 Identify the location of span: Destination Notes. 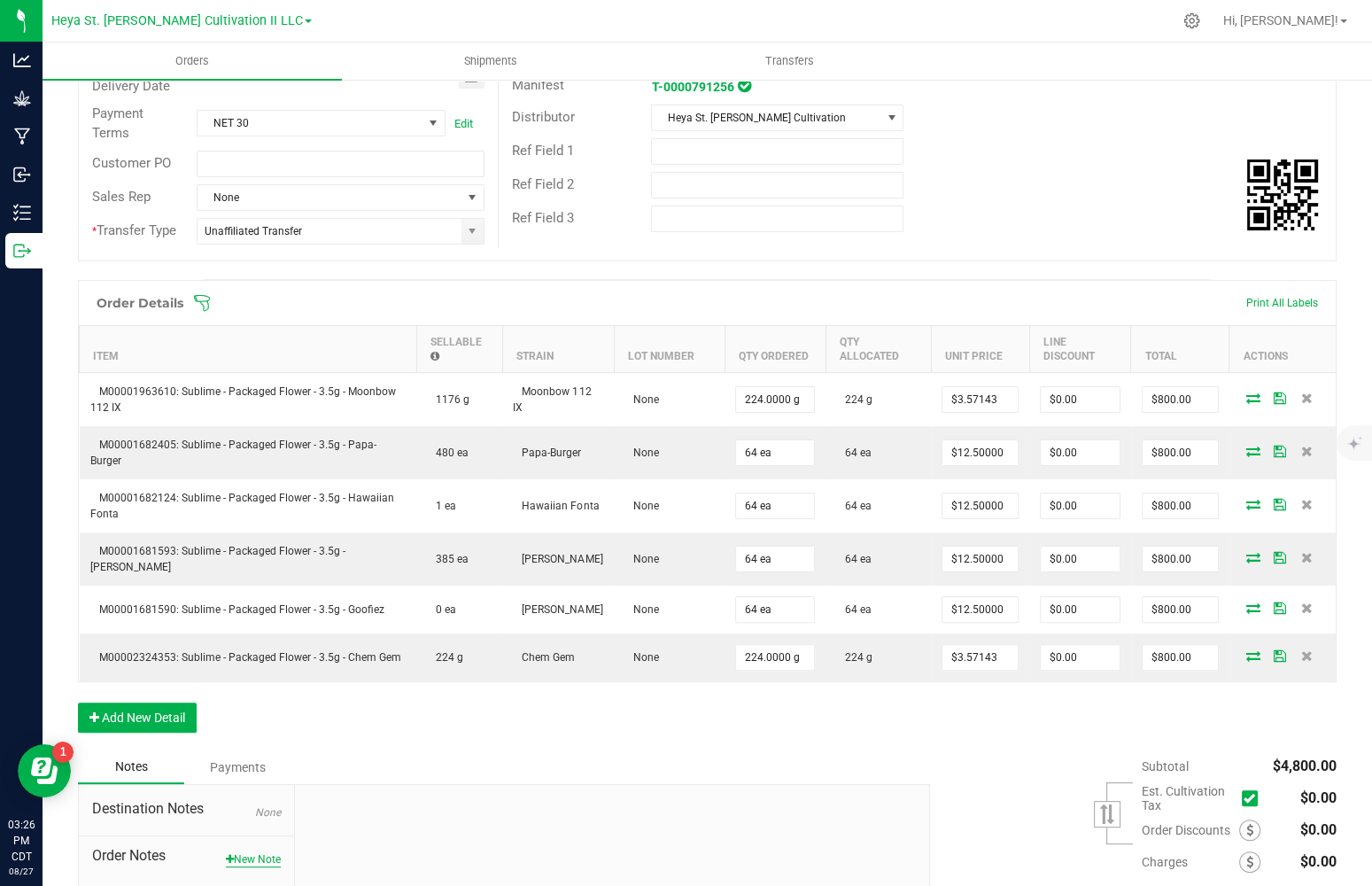
(186, 808).